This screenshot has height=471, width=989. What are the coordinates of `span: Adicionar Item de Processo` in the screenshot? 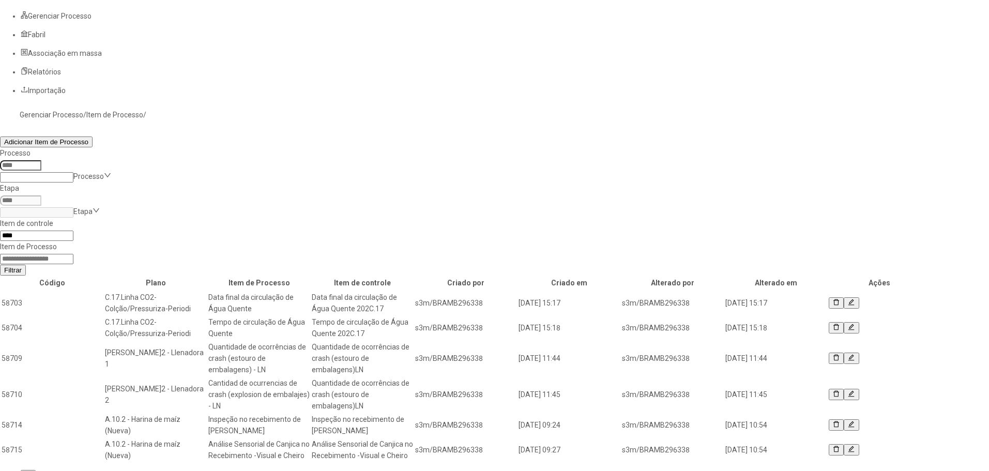 It's located at (46, 142).